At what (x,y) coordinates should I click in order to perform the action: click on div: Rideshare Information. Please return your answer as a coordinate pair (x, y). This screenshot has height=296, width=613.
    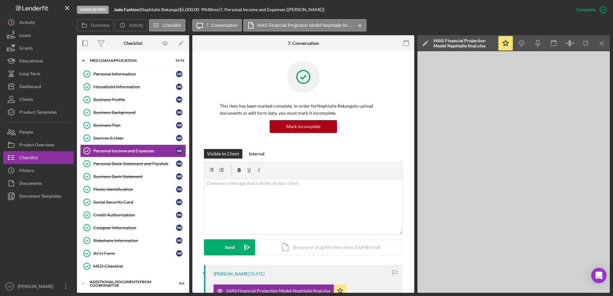
    Looking at the image, I should click on (135, 241).